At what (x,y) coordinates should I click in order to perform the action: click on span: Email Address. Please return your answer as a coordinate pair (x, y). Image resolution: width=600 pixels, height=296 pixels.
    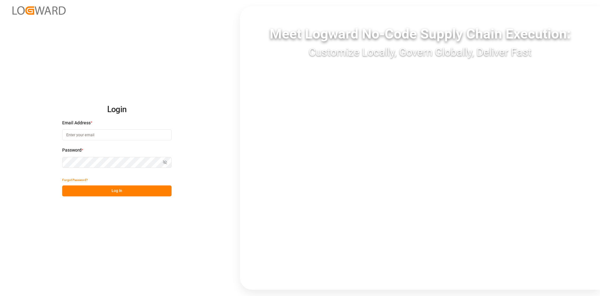
    Looking at the image, I should click on (76, 123).